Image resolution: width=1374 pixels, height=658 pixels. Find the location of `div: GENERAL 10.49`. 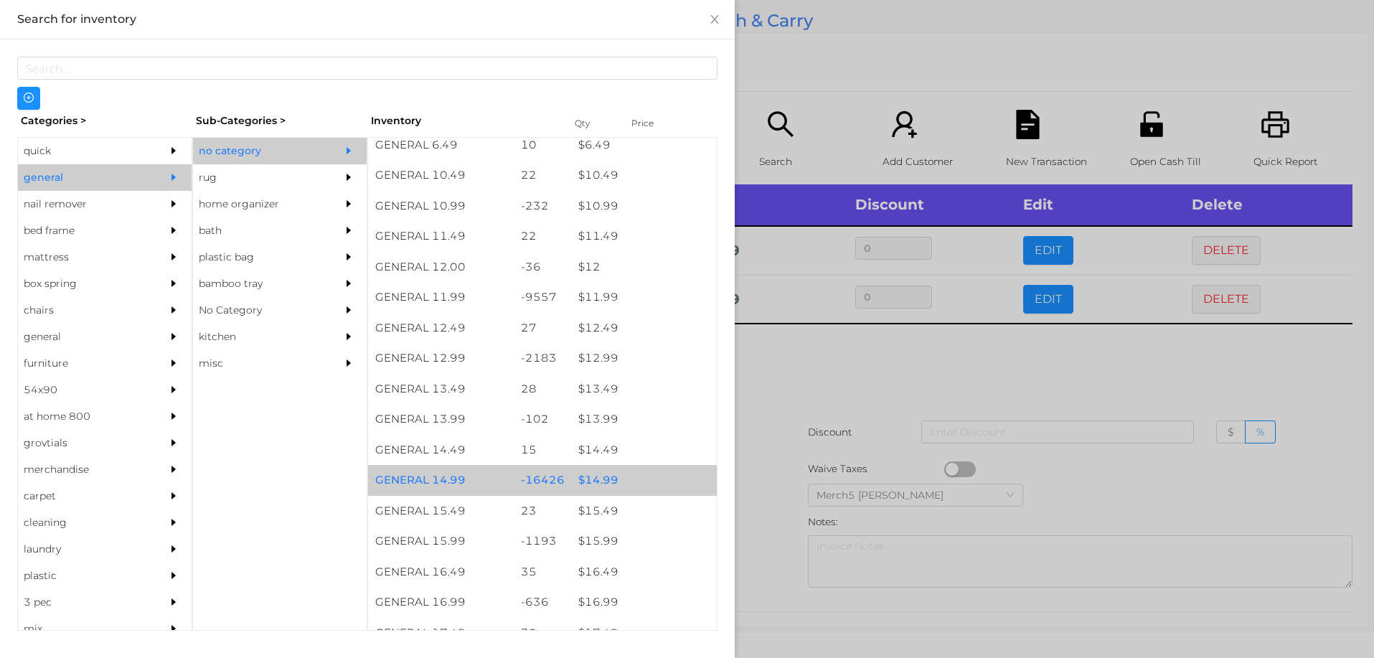

div: GENERAL 10.49 is located at coordinates (441, 175).